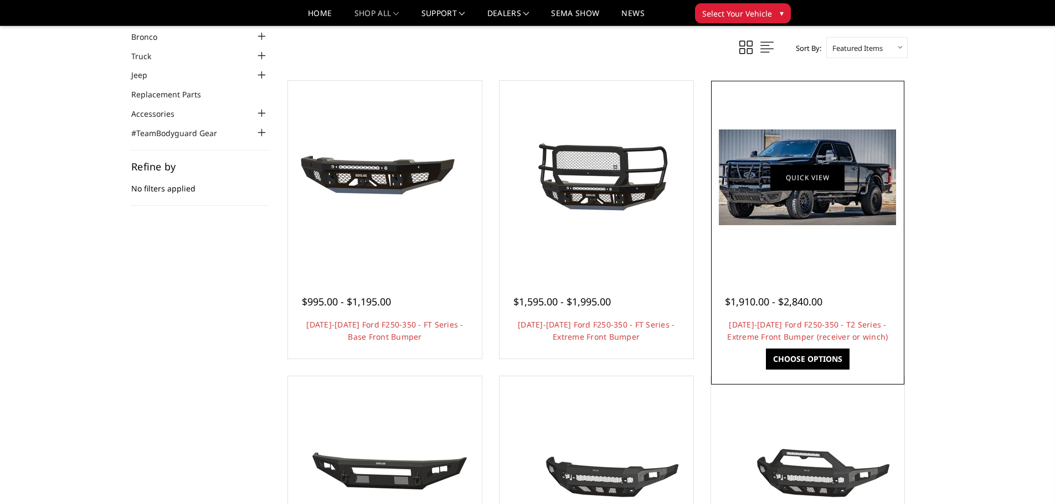 The image size is (1055, 504). What do you see at coordinates (632, 17) in the screenshot?
I see `a: News` at bounding box center [632, 17].